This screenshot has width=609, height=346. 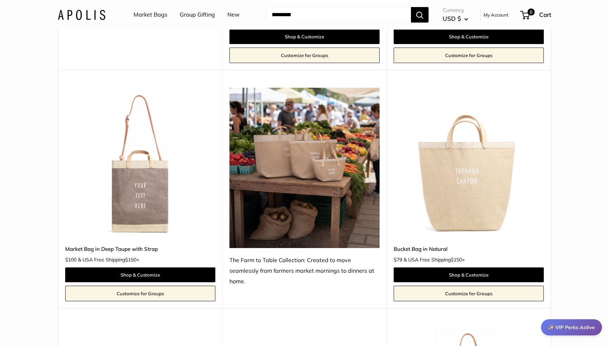 I want to click on span: 0, so click(x=531, y=12).